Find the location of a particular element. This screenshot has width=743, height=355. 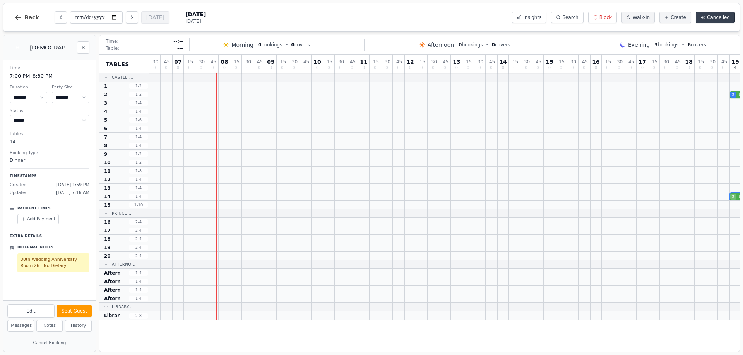

span: 6 is located at coordinates (689, 45).